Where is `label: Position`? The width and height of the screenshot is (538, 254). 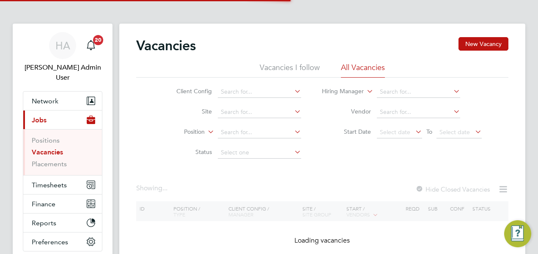 label: Position is located at coordinates (180, 132).